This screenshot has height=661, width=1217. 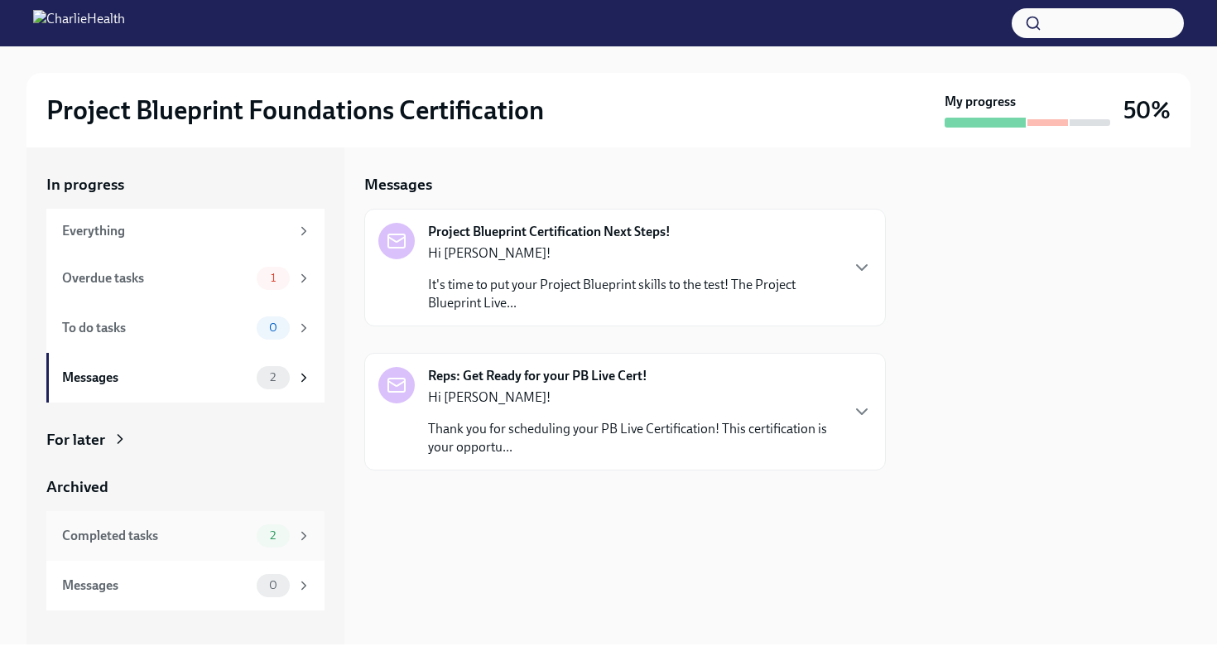 I want to click on a: To do tasks0, so click(x=185, y=328).